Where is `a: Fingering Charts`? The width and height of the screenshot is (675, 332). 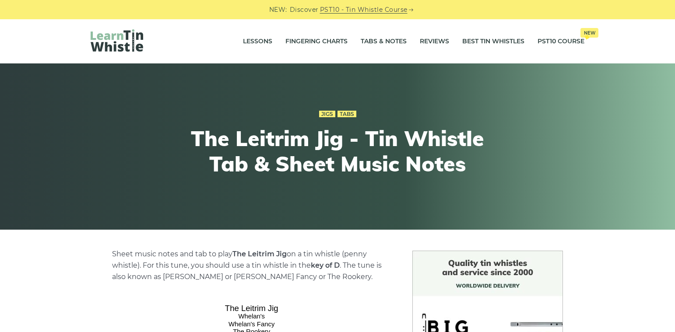
a: Fingering Charts is located at coordinates (316, 42).